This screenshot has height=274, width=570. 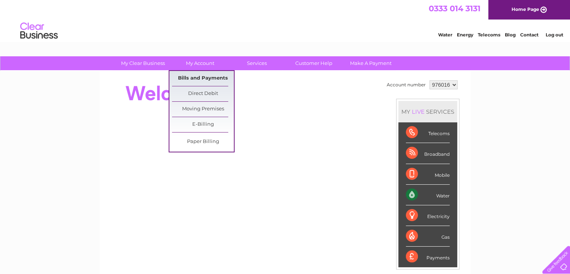 What do you see at coordinates (200, 63) in the screenshot?
I see `a: My Account` at bounding box center [200, 63].